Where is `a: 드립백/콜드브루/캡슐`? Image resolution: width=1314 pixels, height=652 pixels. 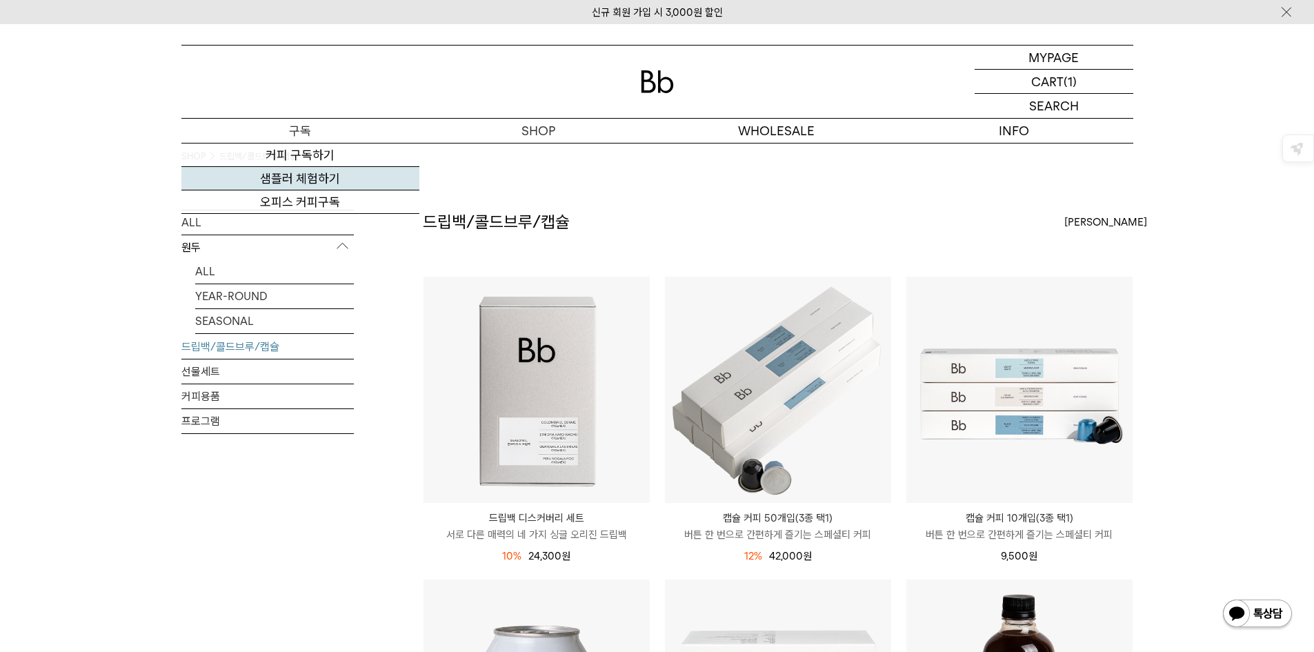
a: 드립백/콜드브루/캡슐 is located at coordinates (268, 346).